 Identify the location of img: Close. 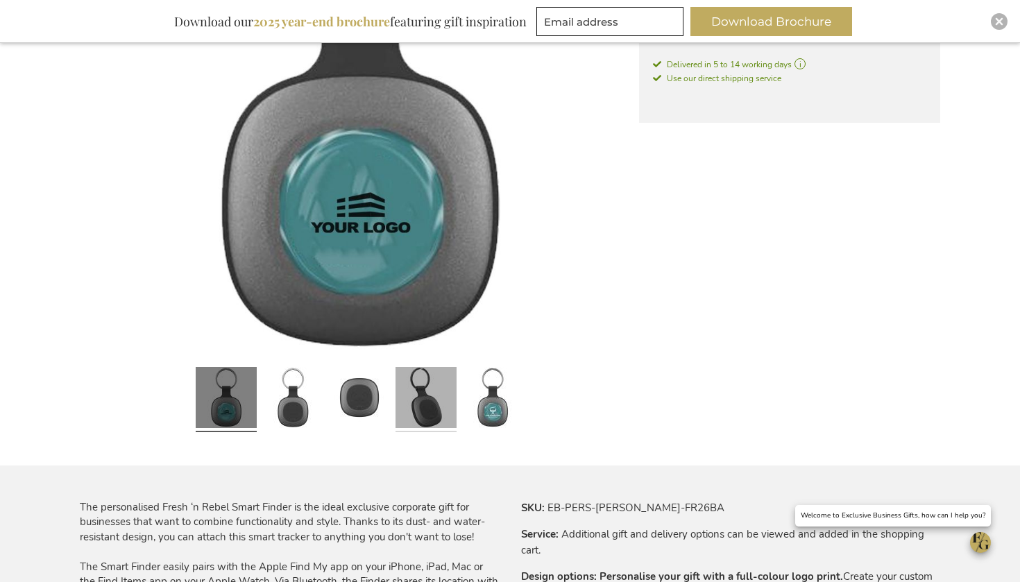
(999, 22).